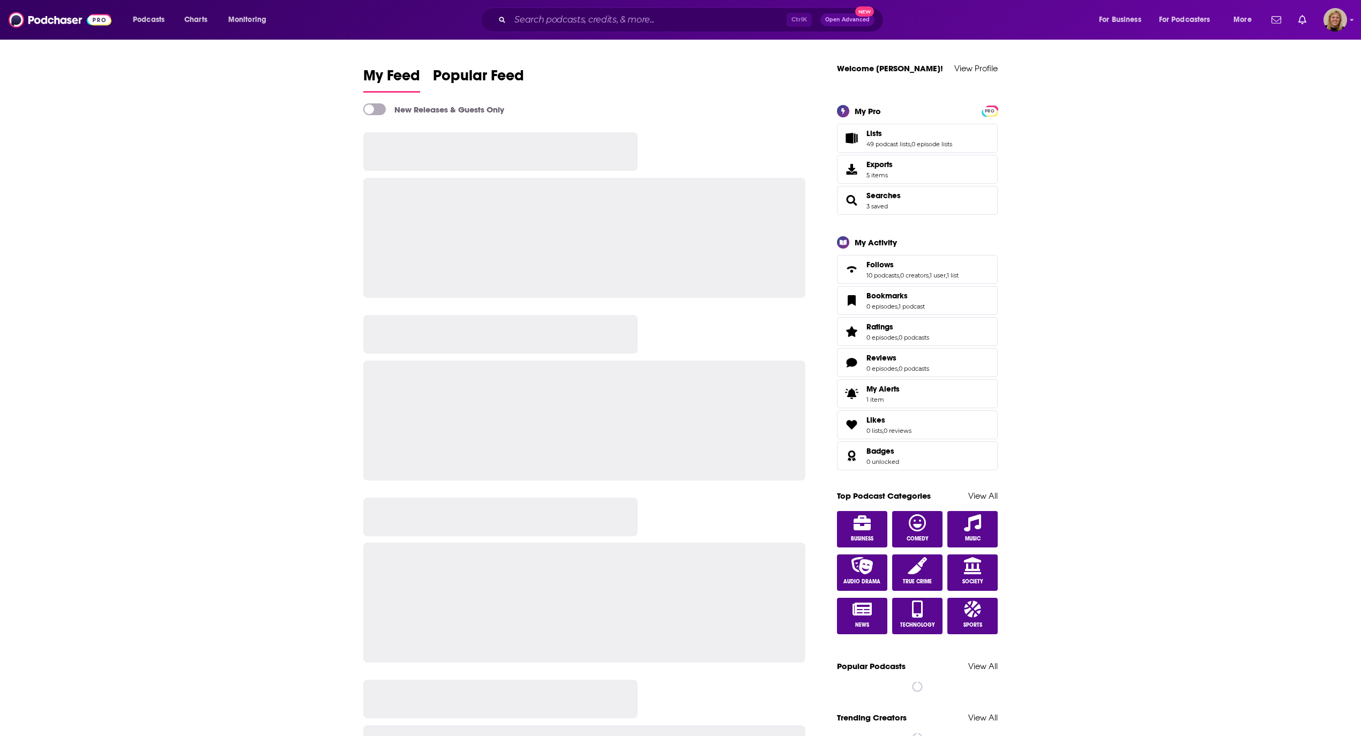  Describe the element at coordinates (847, 20) in the screenshot. I see `span: Open Advanced` at that location.